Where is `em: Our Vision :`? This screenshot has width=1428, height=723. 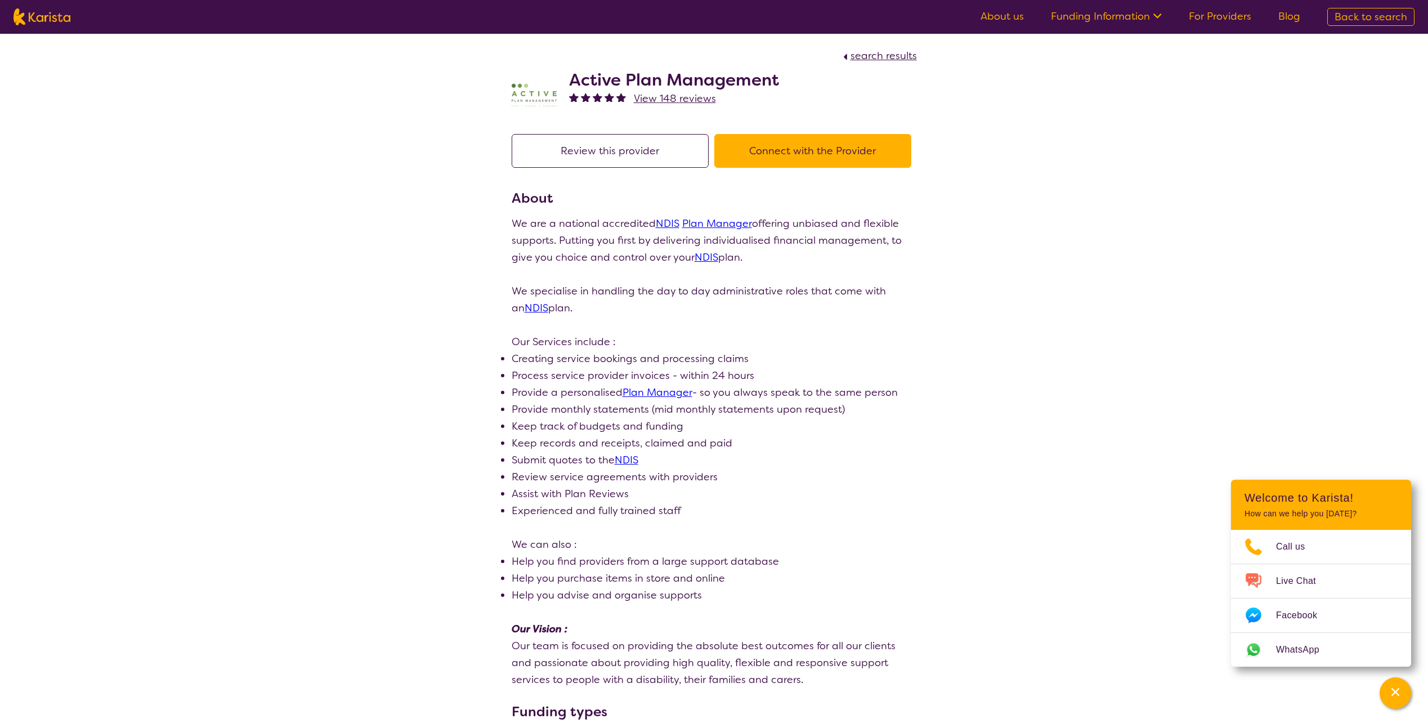
em: Our Vision : is located at coordinates (539, 629).